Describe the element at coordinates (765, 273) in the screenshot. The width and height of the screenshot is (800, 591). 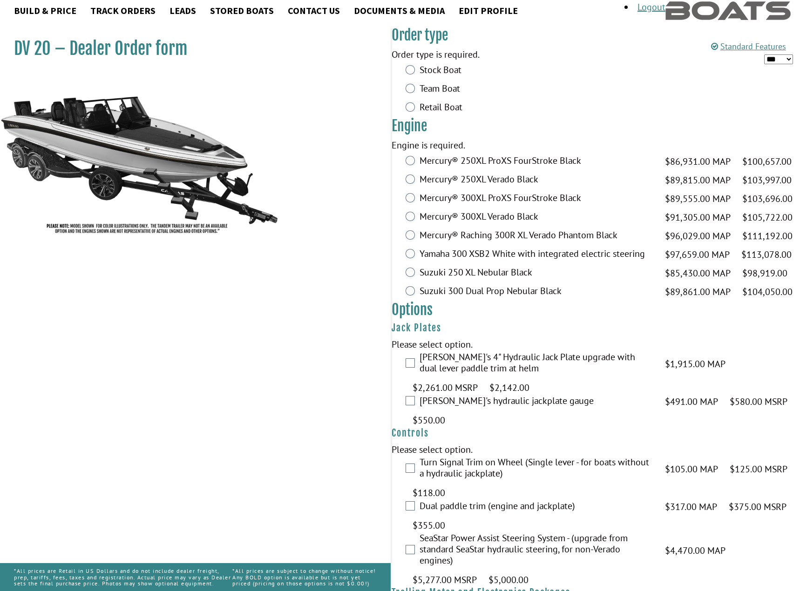
I see `span: $98,919.00` at that location.